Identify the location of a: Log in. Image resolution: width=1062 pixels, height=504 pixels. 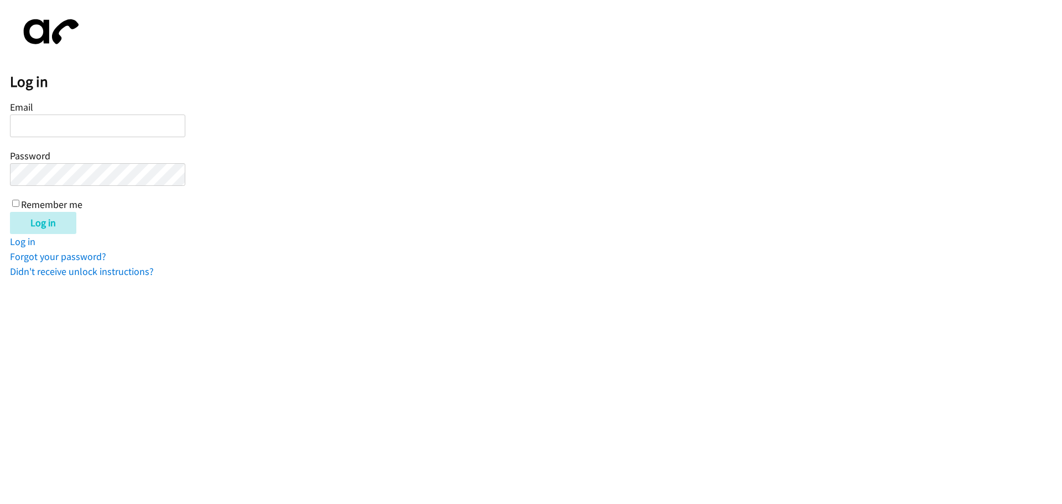
(23, 241).